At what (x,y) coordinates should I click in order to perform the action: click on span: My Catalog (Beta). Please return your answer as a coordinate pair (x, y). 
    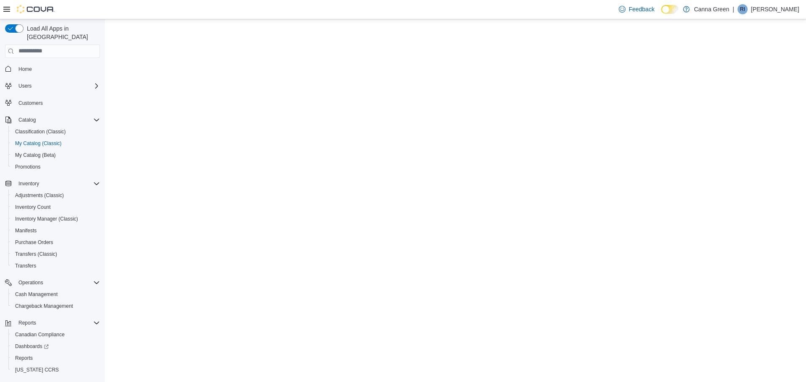
    Looking at the image, I should click on (56, 155).